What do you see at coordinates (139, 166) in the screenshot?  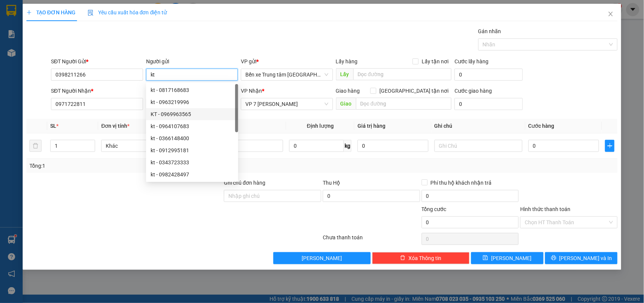 I see `div: Tổng: 1` at bounding box center [139, 166].